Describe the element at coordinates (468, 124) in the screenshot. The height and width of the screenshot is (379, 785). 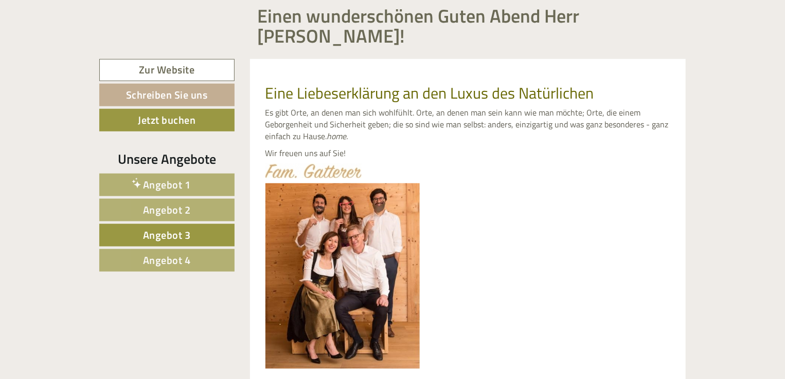
I see `p: Es gibt Orte, an denen man sich wohlfühlt. Orte, an denen man sein kann wie man möchte; Orte, die...` at that location.